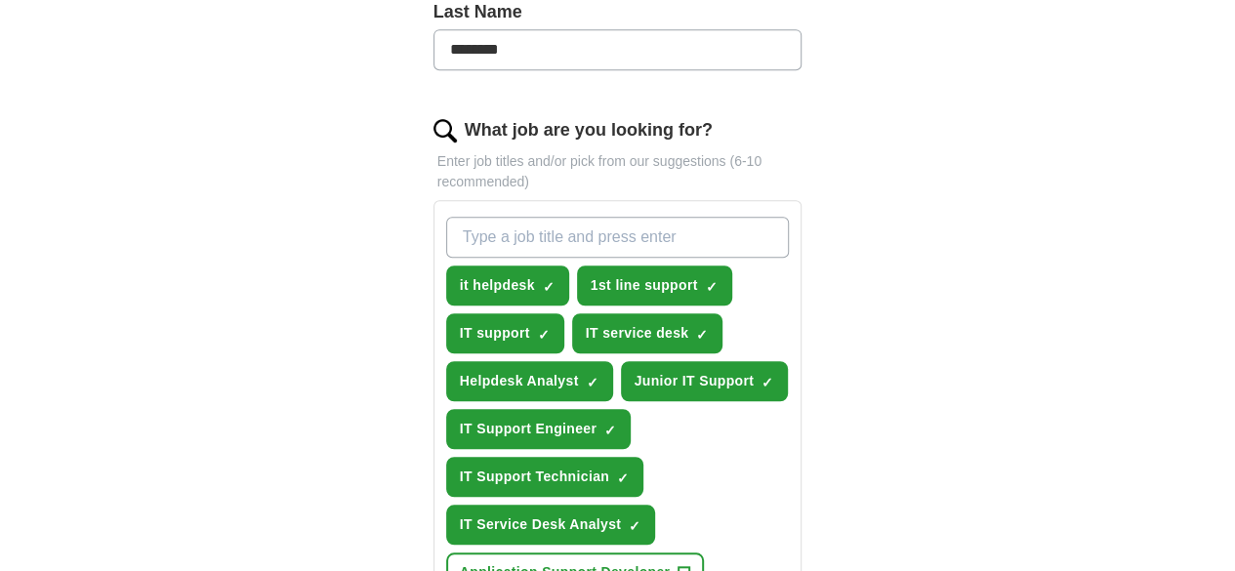 Image resolution: width=1235 pixels, height=571 pixels. I want to click on img: search.png, so click(445, 131).